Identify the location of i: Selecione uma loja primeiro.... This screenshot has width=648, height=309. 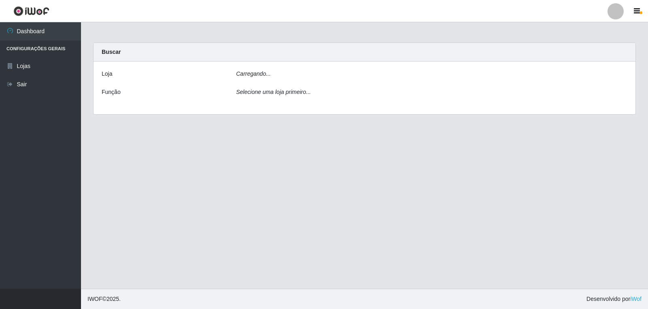
(274, 92).